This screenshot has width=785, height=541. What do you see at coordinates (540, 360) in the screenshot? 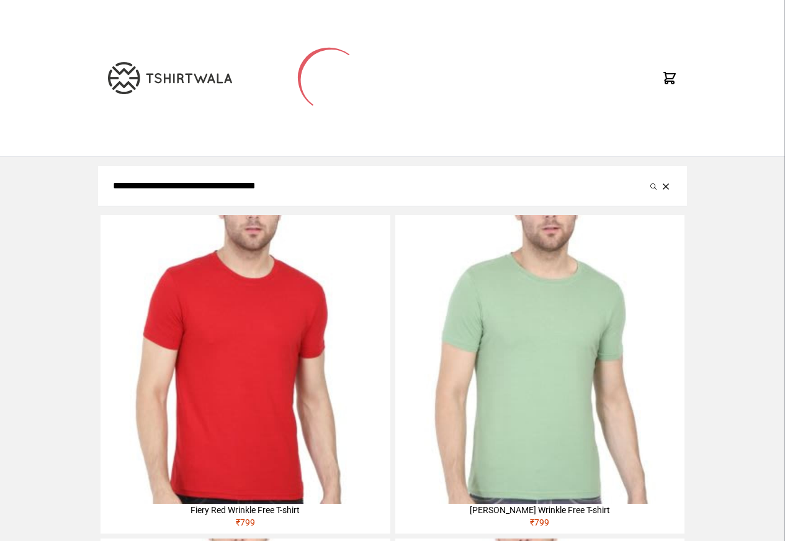
I see `img: 4M6A2211-320x320.jpg` at bounding box center [540, 360].